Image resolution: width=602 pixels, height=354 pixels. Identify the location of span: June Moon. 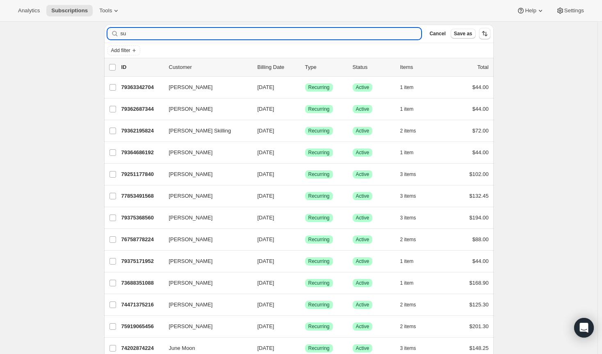
(182, 348).